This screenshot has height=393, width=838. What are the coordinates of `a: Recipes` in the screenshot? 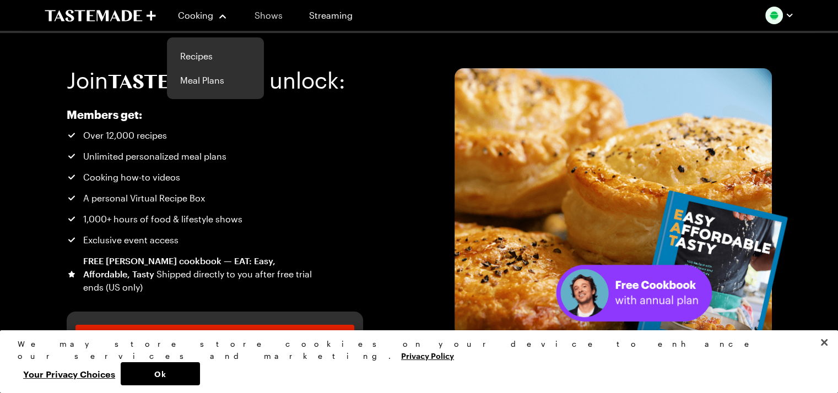 It's located at (215, 56).